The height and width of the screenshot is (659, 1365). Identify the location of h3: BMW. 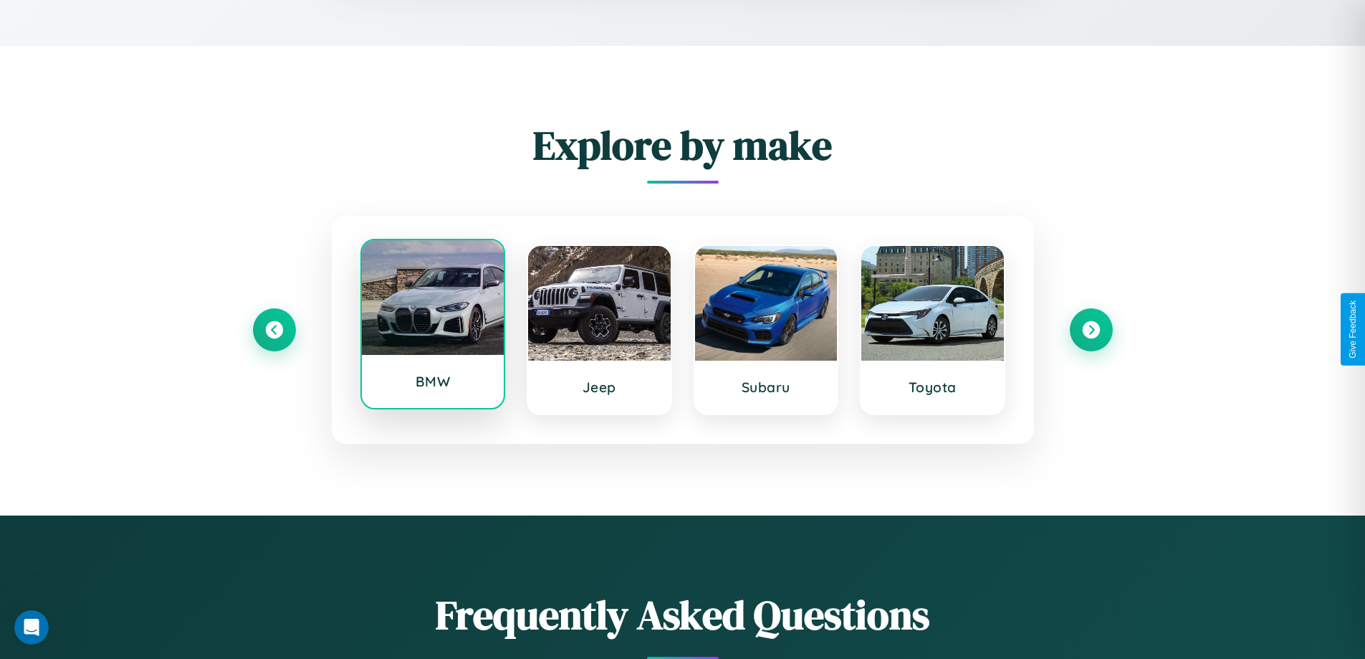
(433, 381).